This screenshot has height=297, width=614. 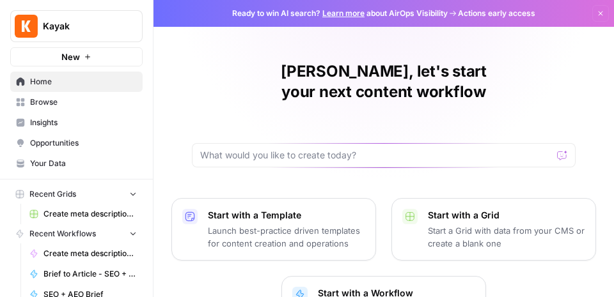 What do you see at coordinates (76, 234) in the screenshot?
I see `button: Recent Workflows` at bounding box center [76, 234].